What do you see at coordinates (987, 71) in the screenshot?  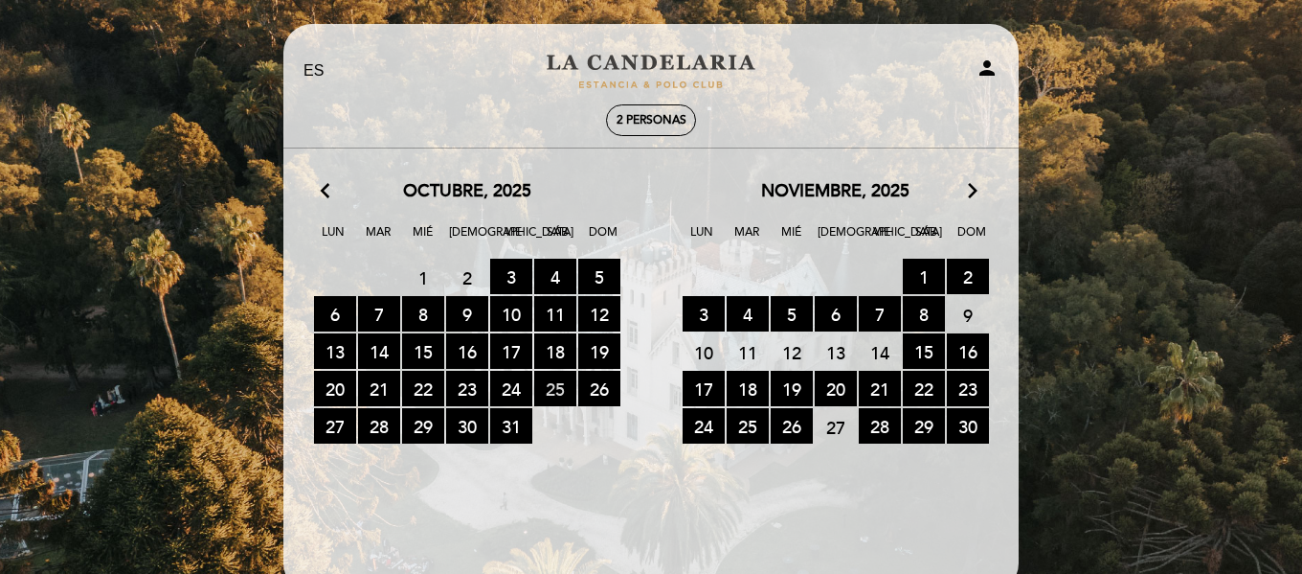 I see `button: person` at bounding box center [987, 71].